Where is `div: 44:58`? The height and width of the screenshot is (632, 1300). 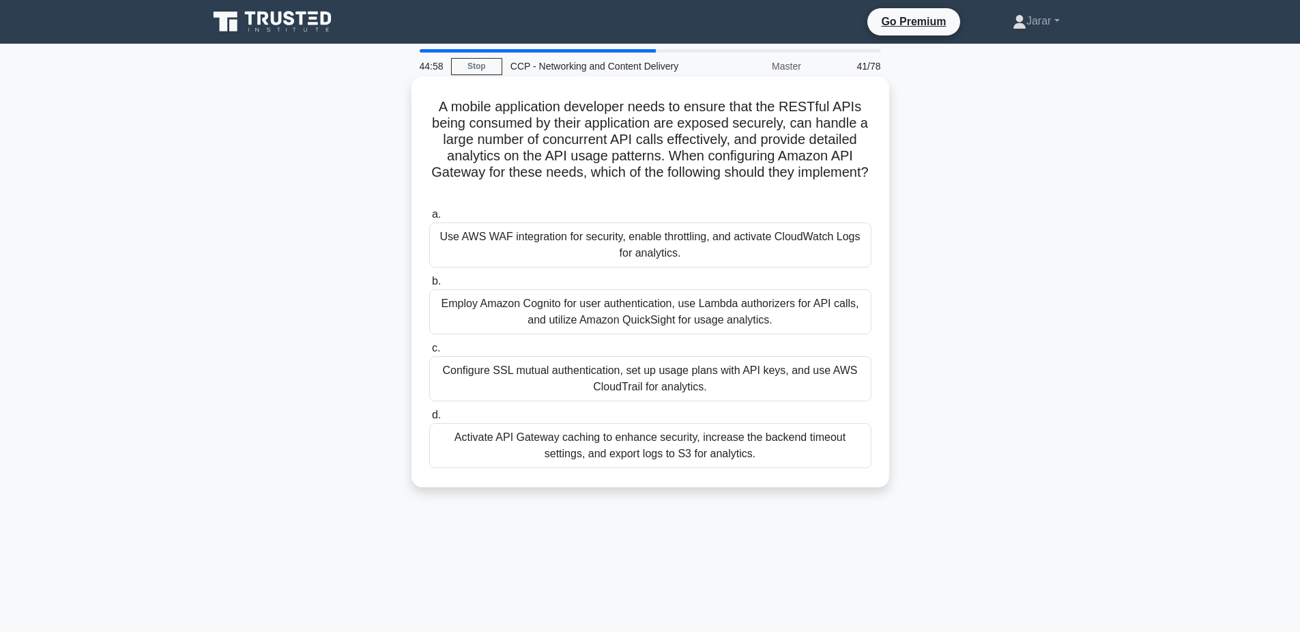 div: 44:58 is located at coordinates (431, 66).